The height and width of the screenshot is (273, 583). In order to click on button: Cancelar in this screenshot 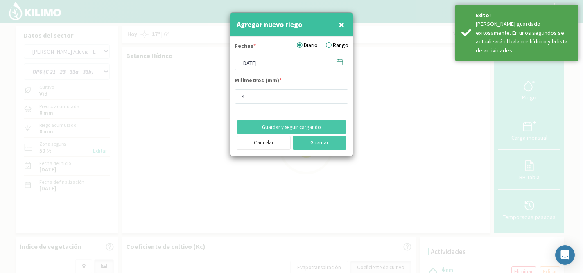, I will do `click(264, 143)`.